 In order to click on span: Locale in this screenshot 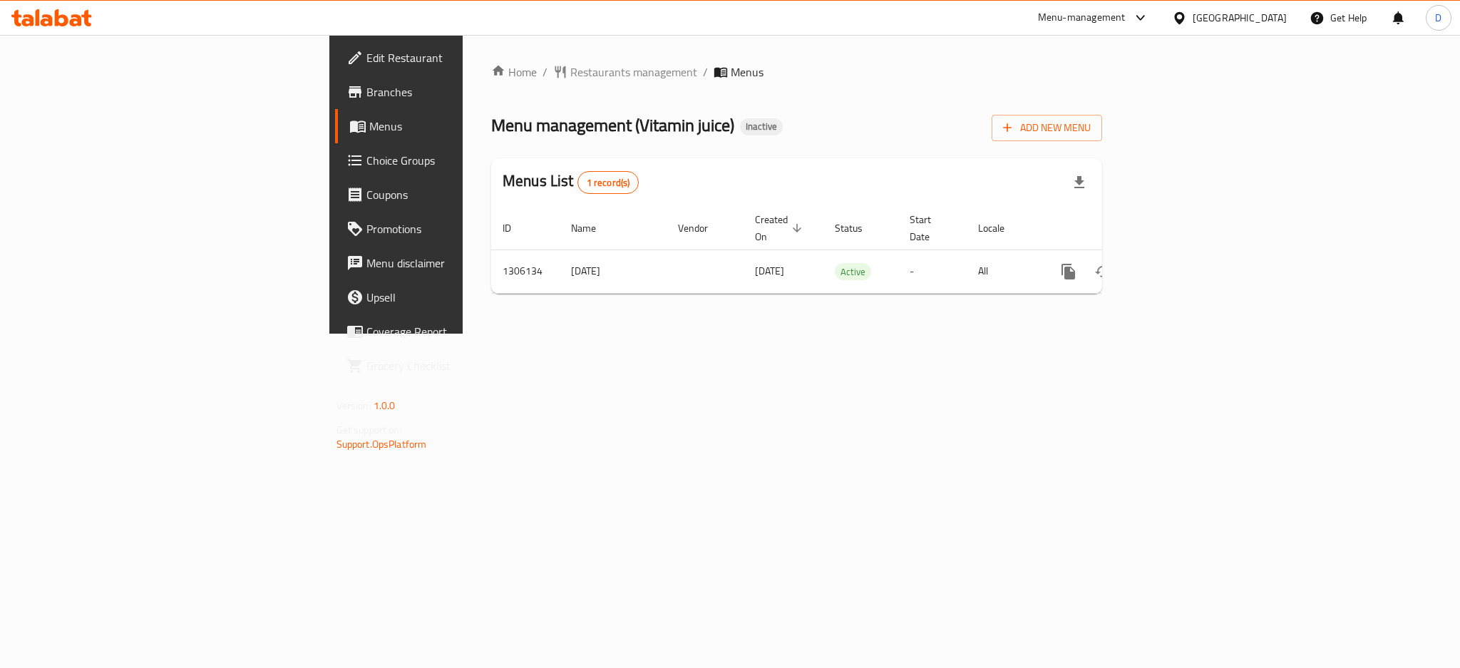, I will do `click(1000, 228)`.